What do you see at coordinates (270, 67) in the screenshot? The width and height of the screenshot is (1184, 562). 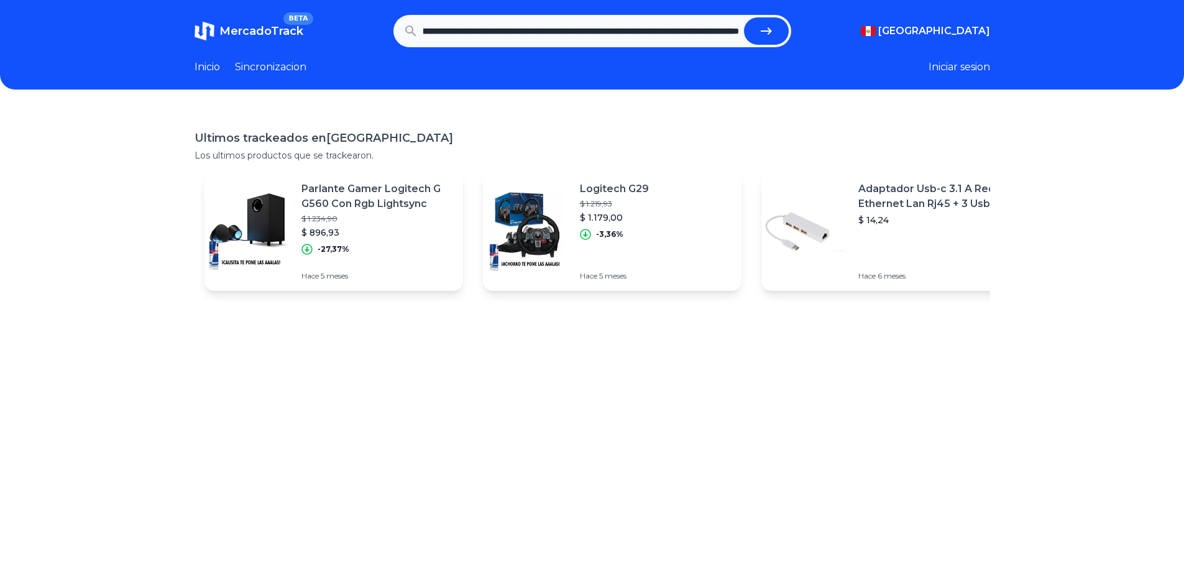 I see `a: Sincronizacion` at bounding box center [270, 67].